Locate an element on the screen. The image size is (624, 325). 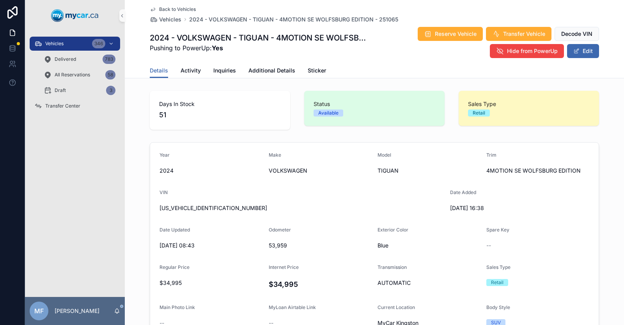
button: Edit is located at coordinates (583, 51).